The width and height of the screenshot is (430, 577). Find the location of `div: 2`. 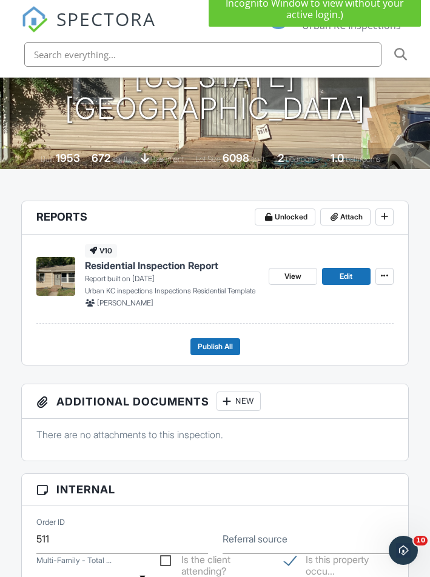

div: 2 is located at coordinates (281, 158).